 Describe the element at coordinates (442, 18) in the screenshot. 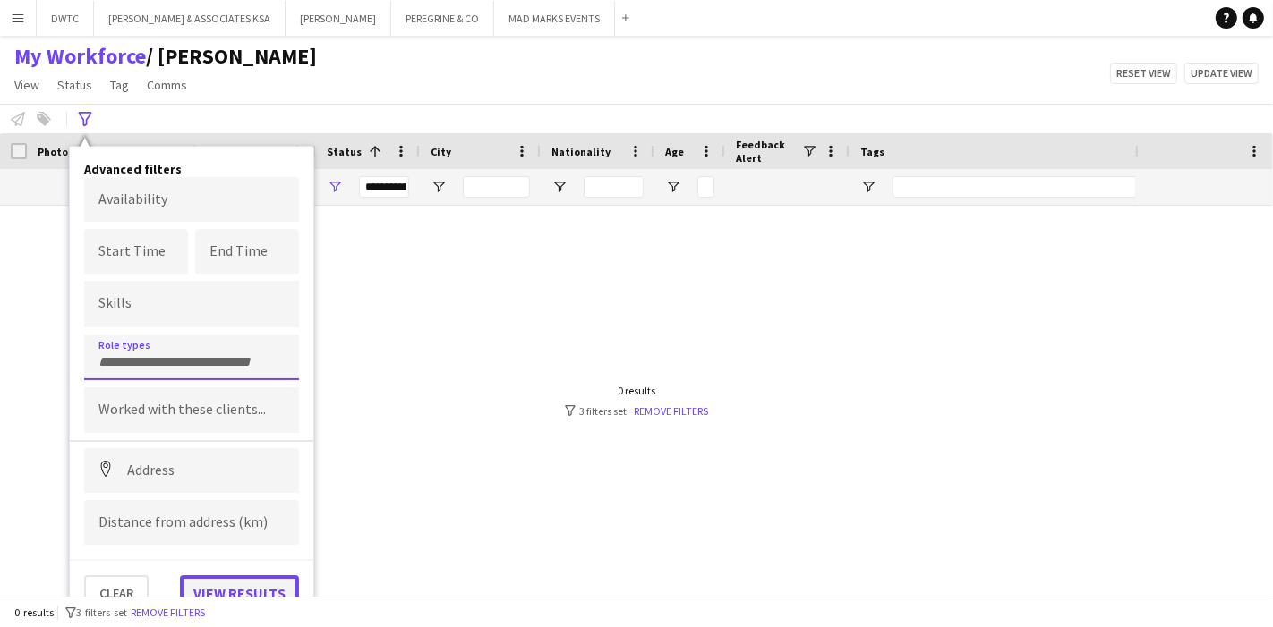

I see `button: PEREGRINE & CO` at that location.